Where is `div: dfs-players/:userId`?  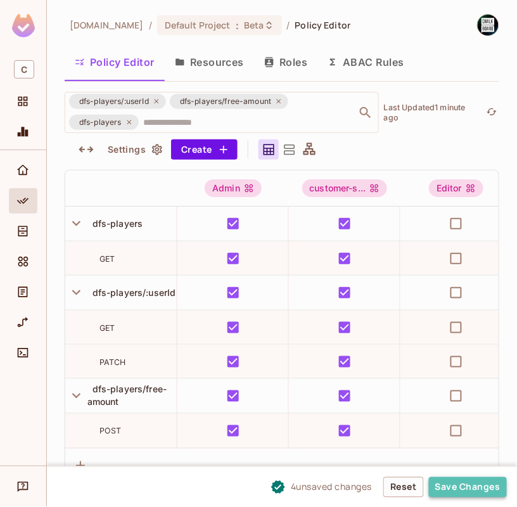 div: dfs-players/:userId is located at coordinates (117, 101).